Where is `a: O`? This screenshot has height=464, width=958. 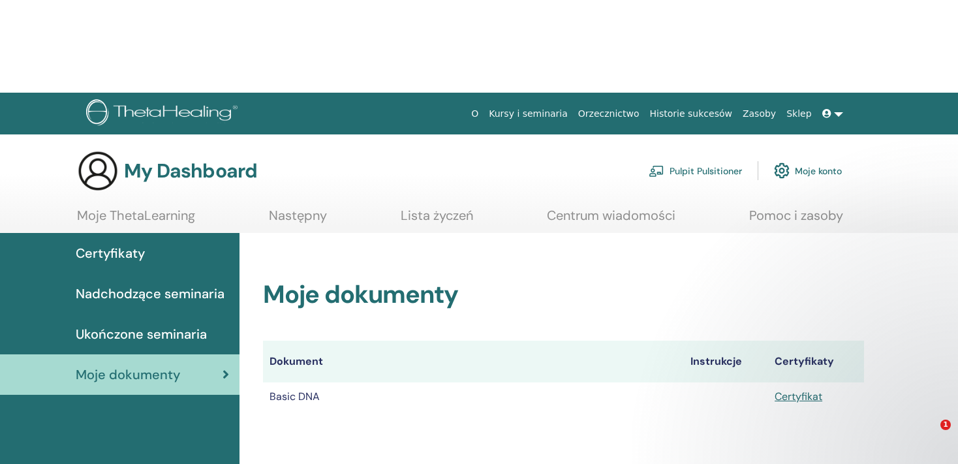 a: O is located at coordinates (474, 113).